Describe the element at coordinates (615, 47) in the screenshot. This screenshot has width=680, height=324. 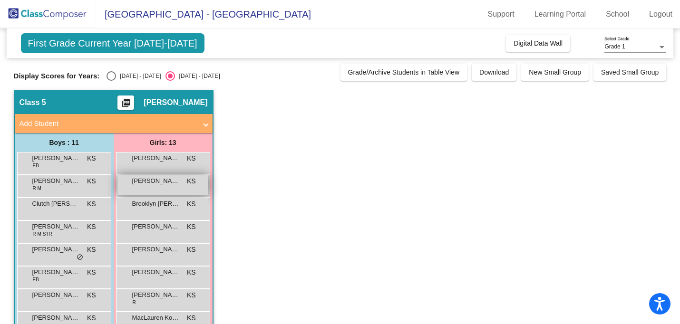
I see `span: Grade 1` at that location.